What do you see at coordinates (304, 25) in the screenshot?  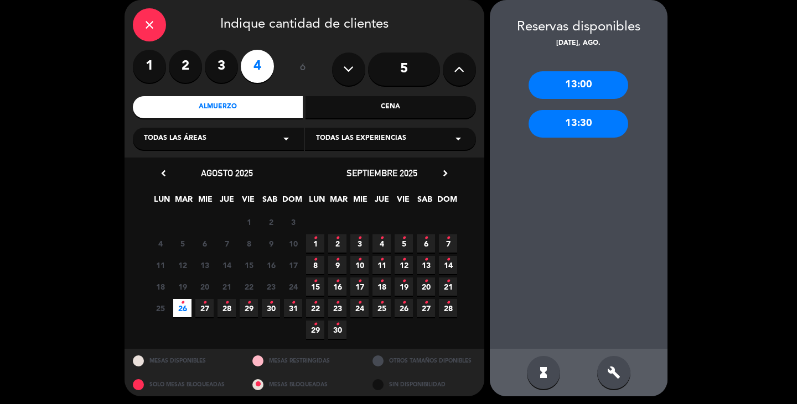 I see `div: Indique cantidad de clientes` at bounding box center [304, 25].